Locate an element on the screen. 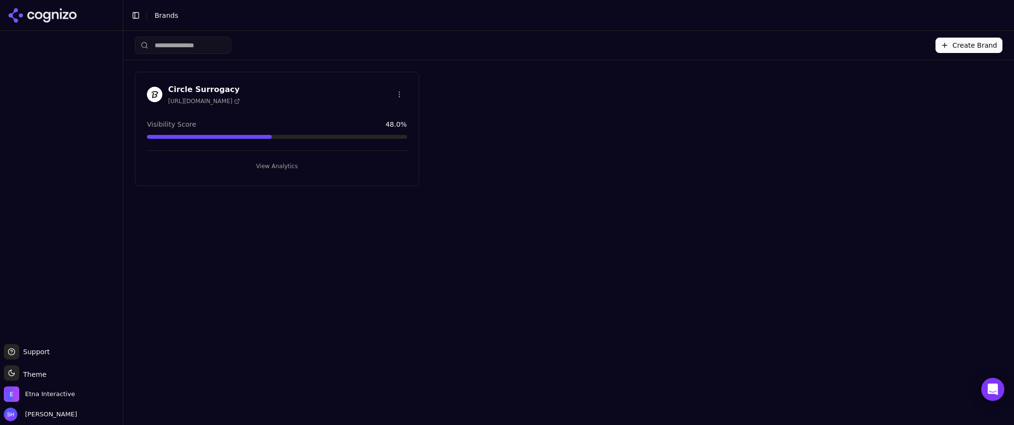 The width and height of the screenshot is (1014, 425). img: Circle Surrogacy is located at coordinates (155, 94).